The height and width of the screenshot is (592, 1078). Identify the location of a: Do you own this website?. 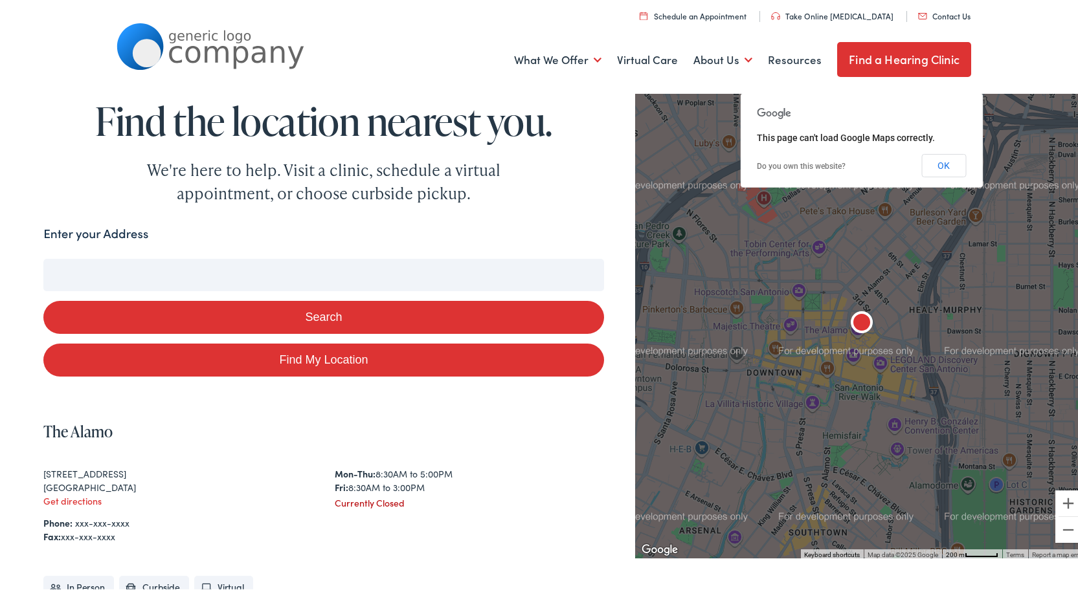
(801, 164).